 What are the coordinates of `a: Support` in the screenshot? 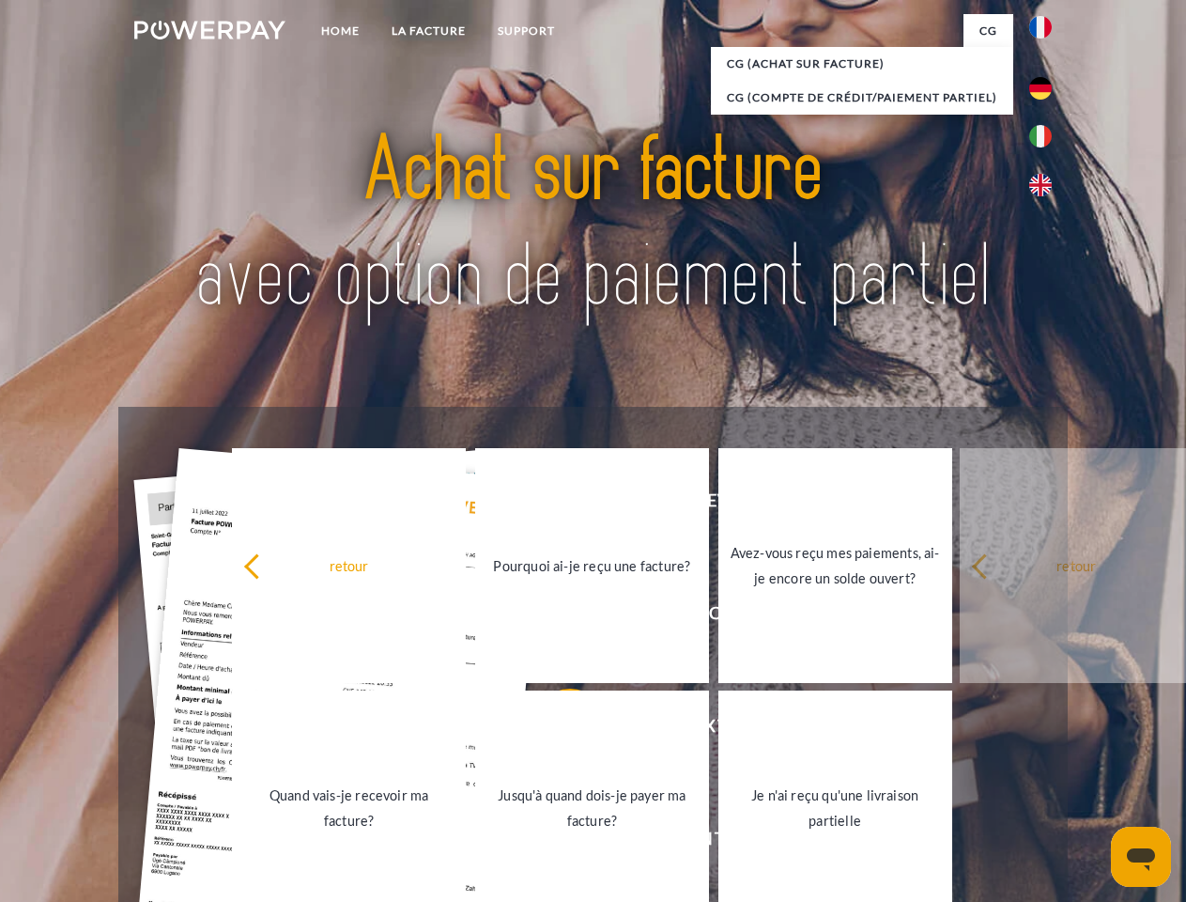 It's located at (526, 31).